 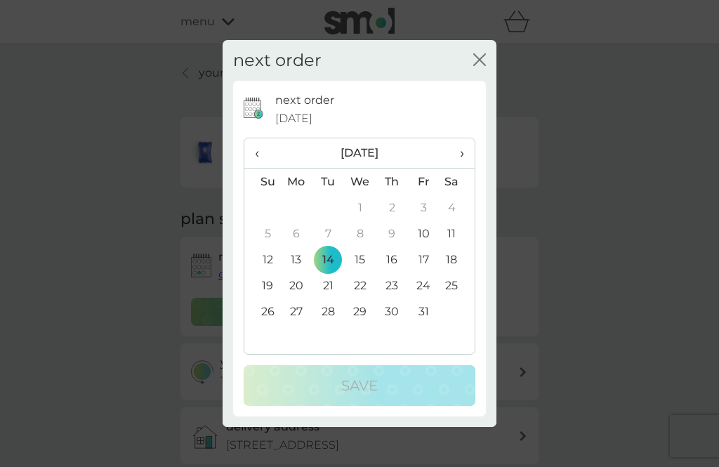 What do you see at coordinates (392, 207) in the screenshot?
I see `td: 2` at bounding box center [392, 207].